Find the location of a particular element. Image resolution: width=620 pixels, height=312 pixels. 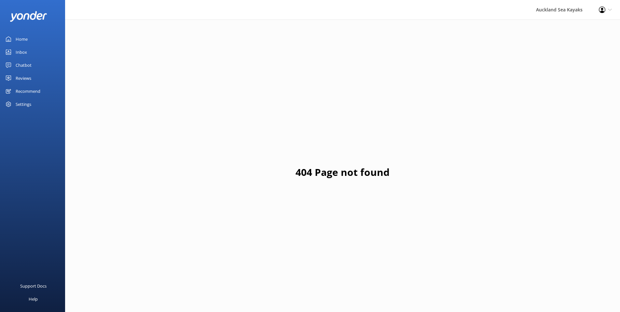

div: Recommend is located at coordinates (28, 91).